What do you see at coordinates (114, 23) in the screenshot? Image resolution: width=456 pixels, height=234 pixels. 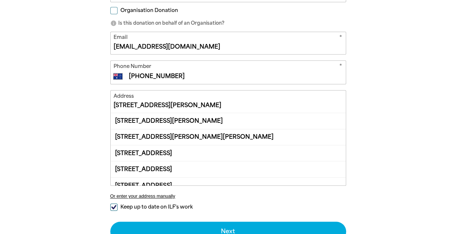 I see `i: info` at bounding box center [114, 23].